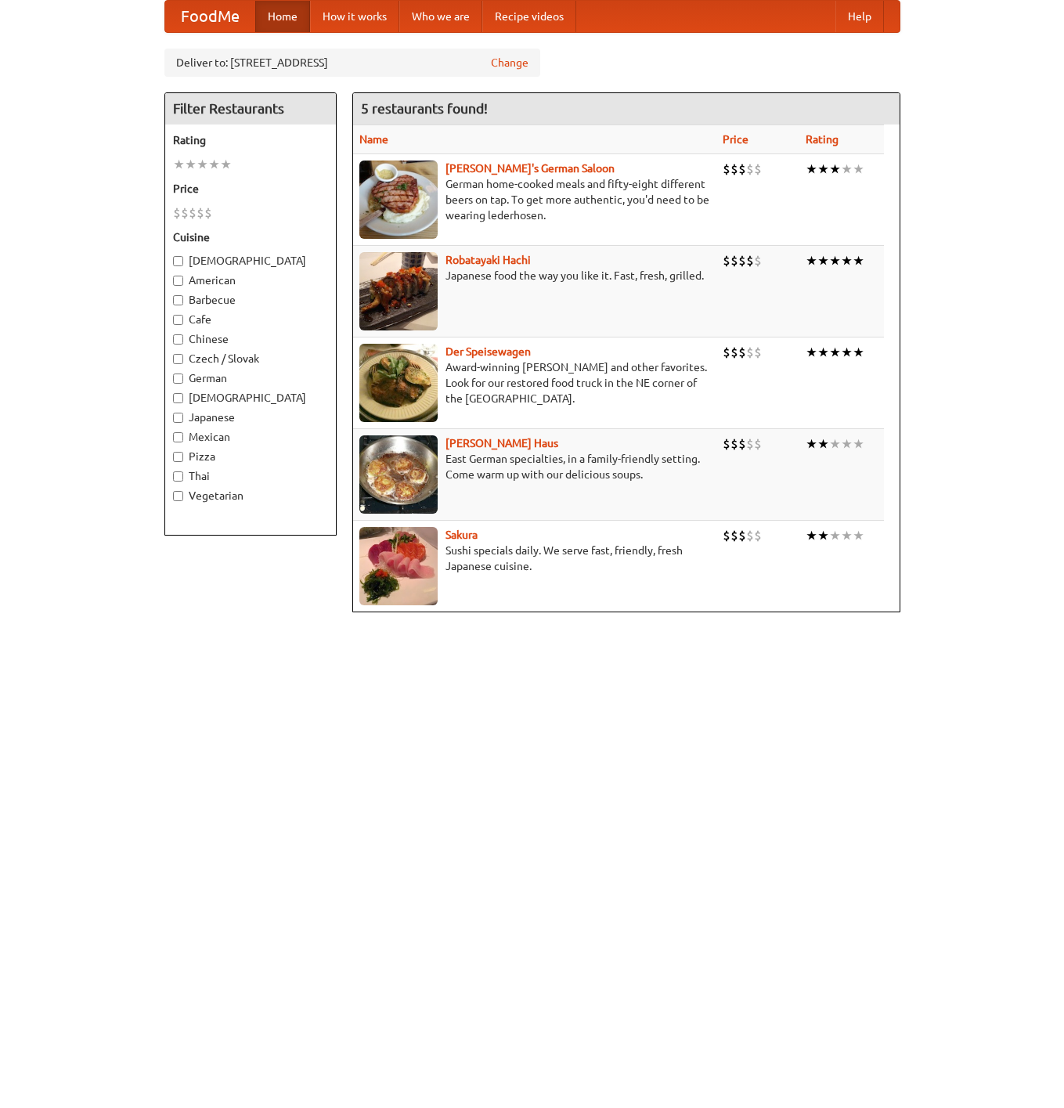 The height and width of the screenshot is (1108, 1064). Describe the element at coordinates (178, 378) in the screenshot. I see `input: German` at that location.